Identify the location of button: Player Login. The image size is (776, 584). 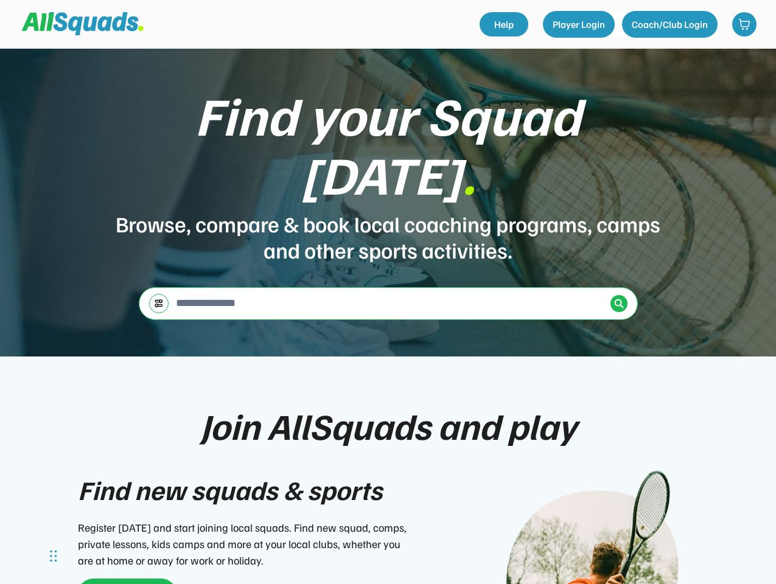
(579, 24).